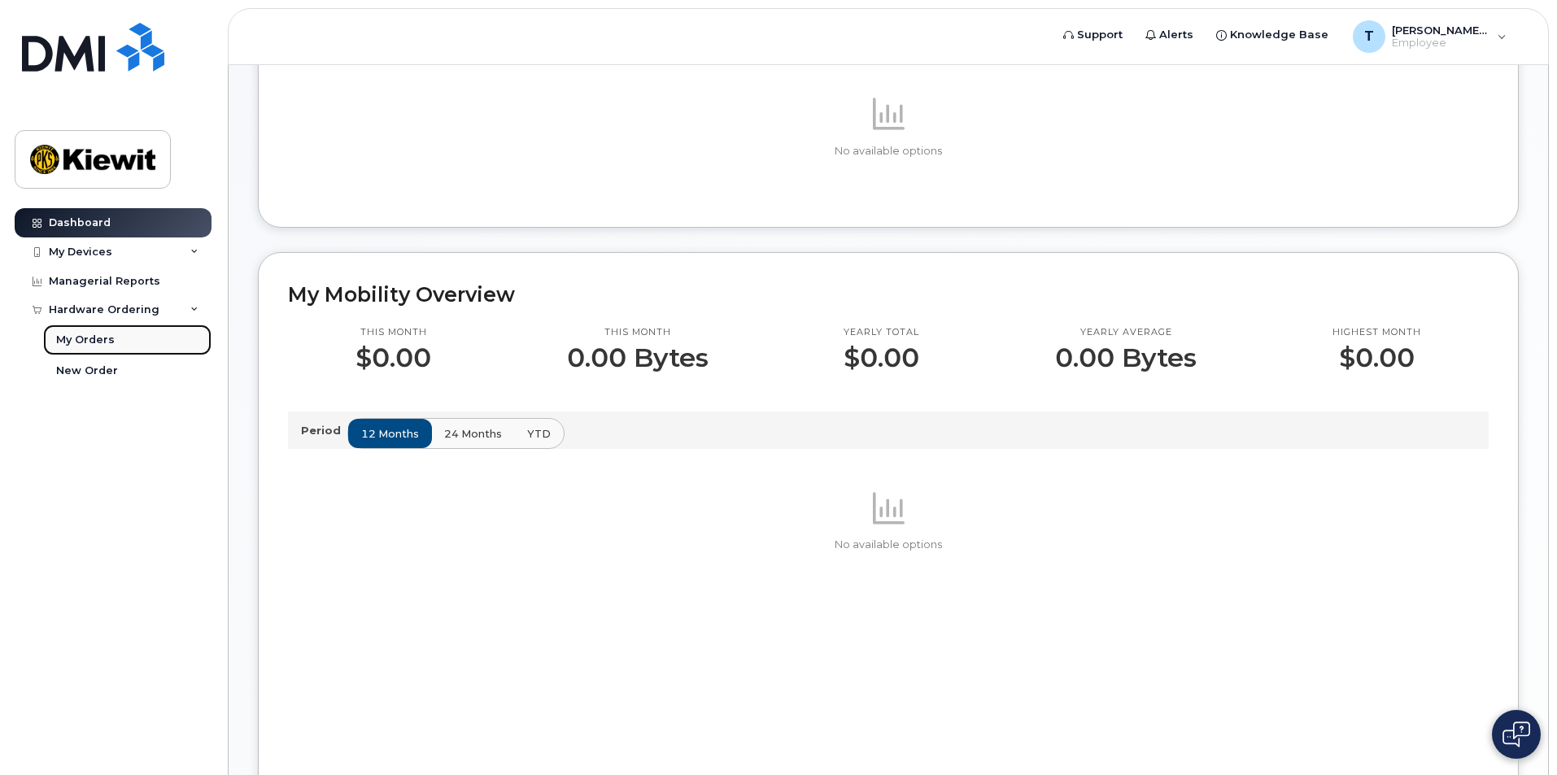 This screenshot has width=1557, height=775. What do you see at coordinates (1273, 35) in the screenshot?
I see `a: Knowledge Base` at bounding box center [1273, 35].